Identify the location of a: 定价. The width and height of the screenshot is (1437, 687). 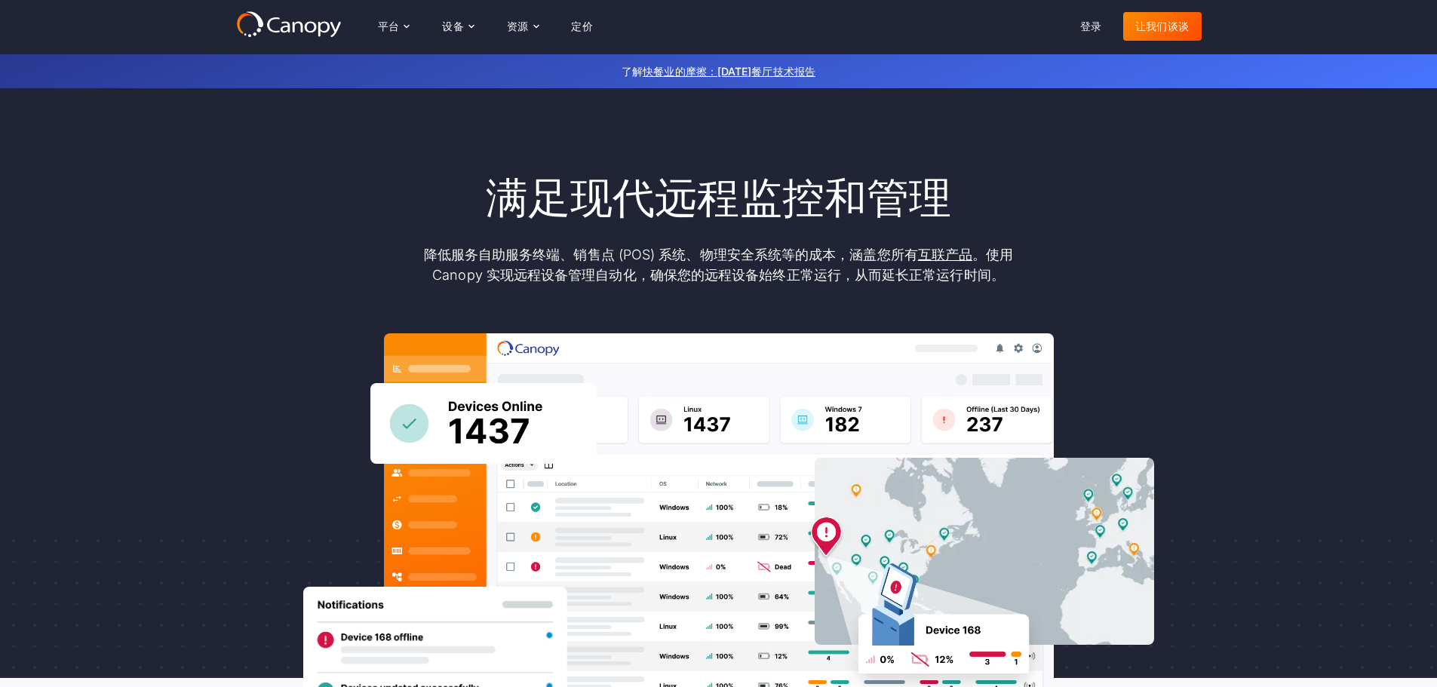
(581, 26).